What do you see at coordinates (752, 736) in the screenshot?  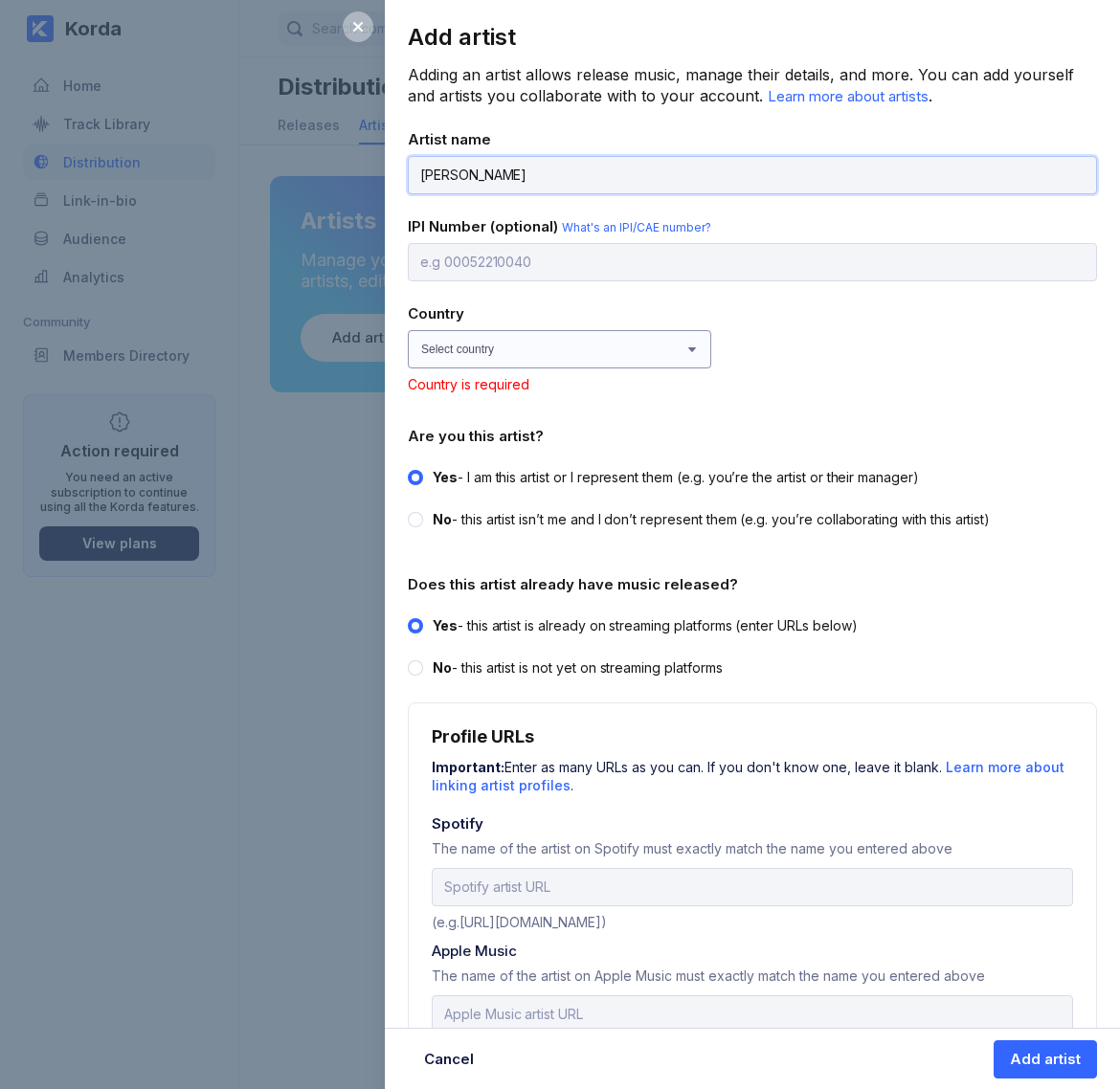 I see `div: Profile URLs` at bounding box center [752, 736].